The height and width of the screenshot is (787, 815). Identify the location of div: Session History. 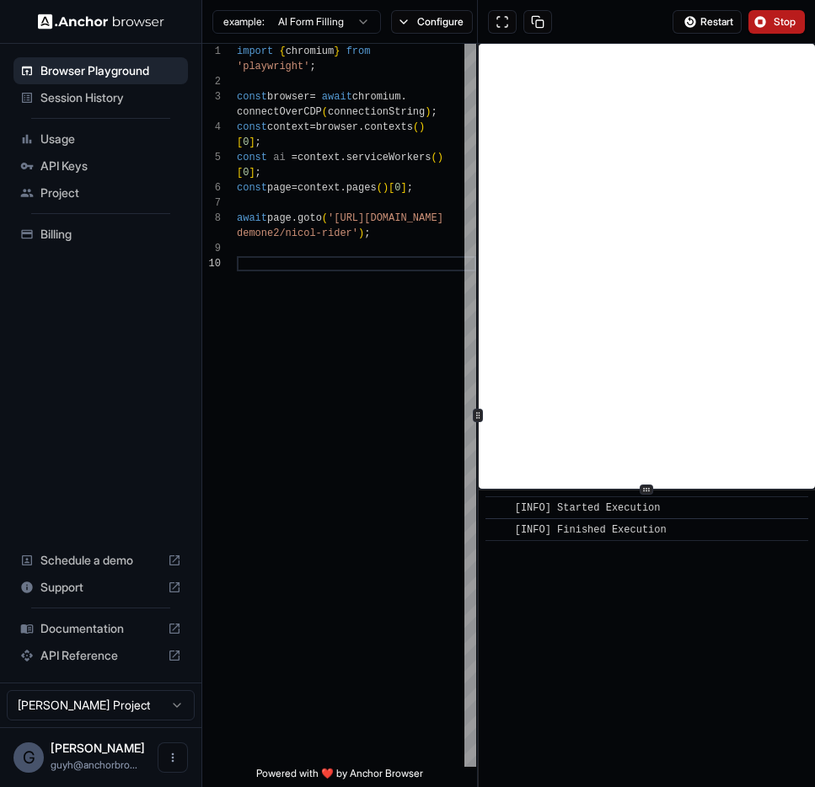
(100, 98).